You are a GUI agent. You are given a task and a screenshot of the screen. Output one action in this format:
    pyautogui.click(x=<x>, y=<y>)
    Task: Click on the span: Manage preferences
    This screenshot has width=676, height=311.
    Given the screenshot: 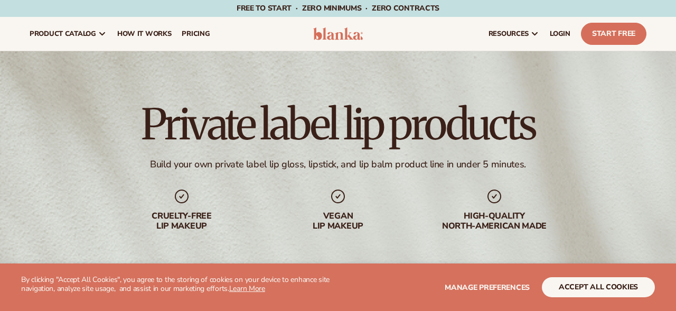 What is the action you would take?
    pyautogui.click(x=487, y=287)
    